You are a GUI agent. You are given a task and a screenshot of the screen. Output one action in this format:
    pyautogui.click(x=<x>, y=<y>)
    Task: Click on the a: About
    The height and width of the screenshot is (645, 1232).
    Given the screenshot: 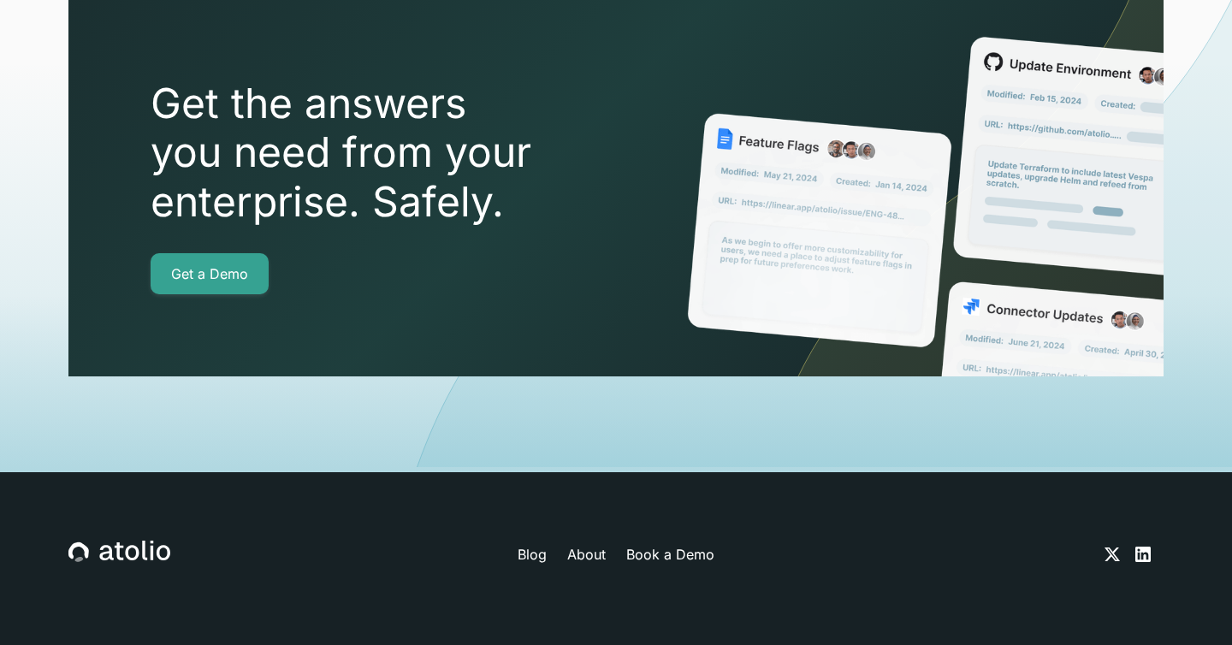 What is the action you would take?
    pyautogui.click(x=586, y=555)
    